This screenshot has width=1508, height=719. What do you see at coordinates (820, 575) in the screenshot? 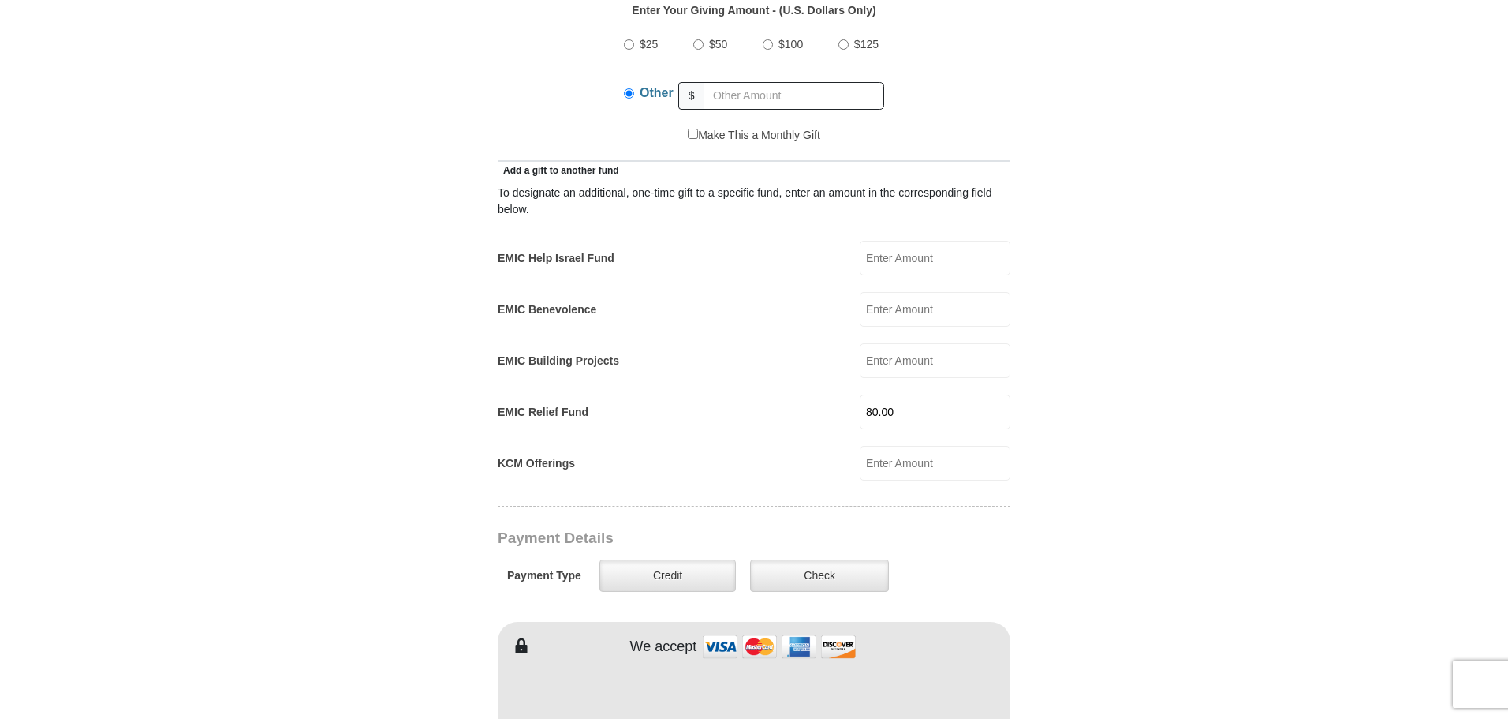
I see `label: Check` at bounding box center [820, 575].